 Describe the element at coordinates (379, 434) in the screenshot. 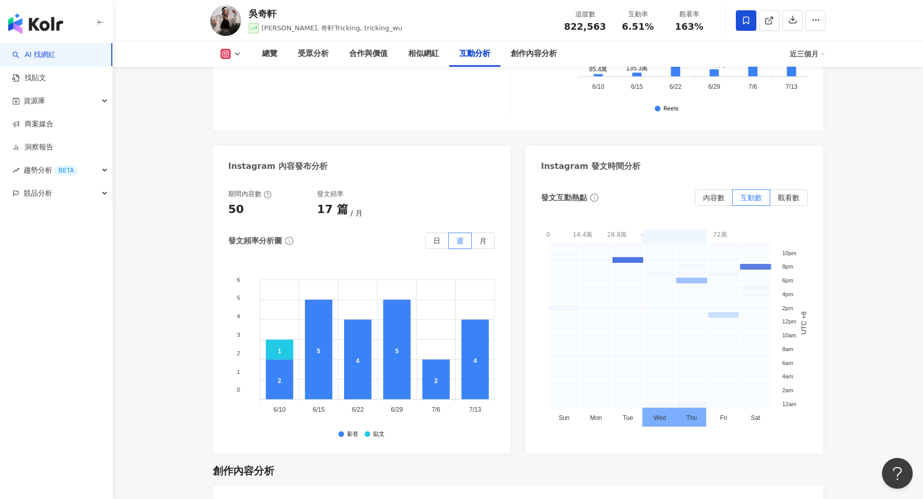

I see `div: 貼文` at that location.